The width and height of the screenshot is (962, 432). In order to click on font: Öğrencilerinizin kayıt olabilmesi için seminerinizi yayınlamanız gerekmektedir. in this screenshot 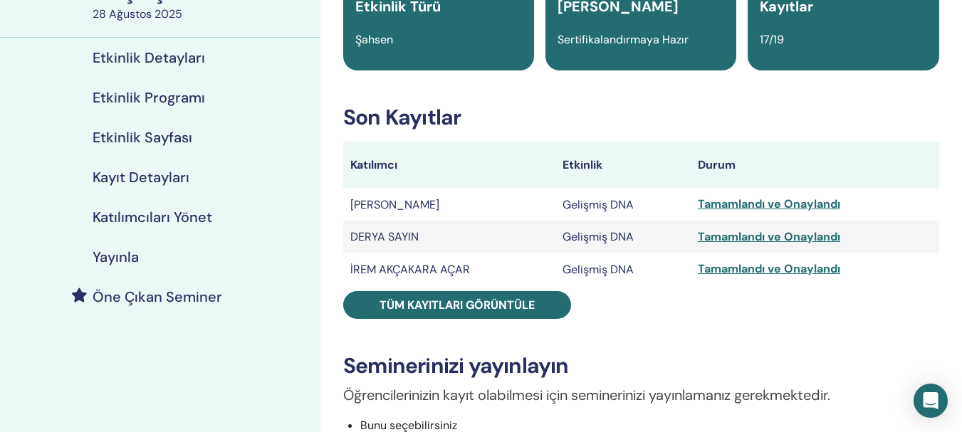, I will do `click(587, 395)`.